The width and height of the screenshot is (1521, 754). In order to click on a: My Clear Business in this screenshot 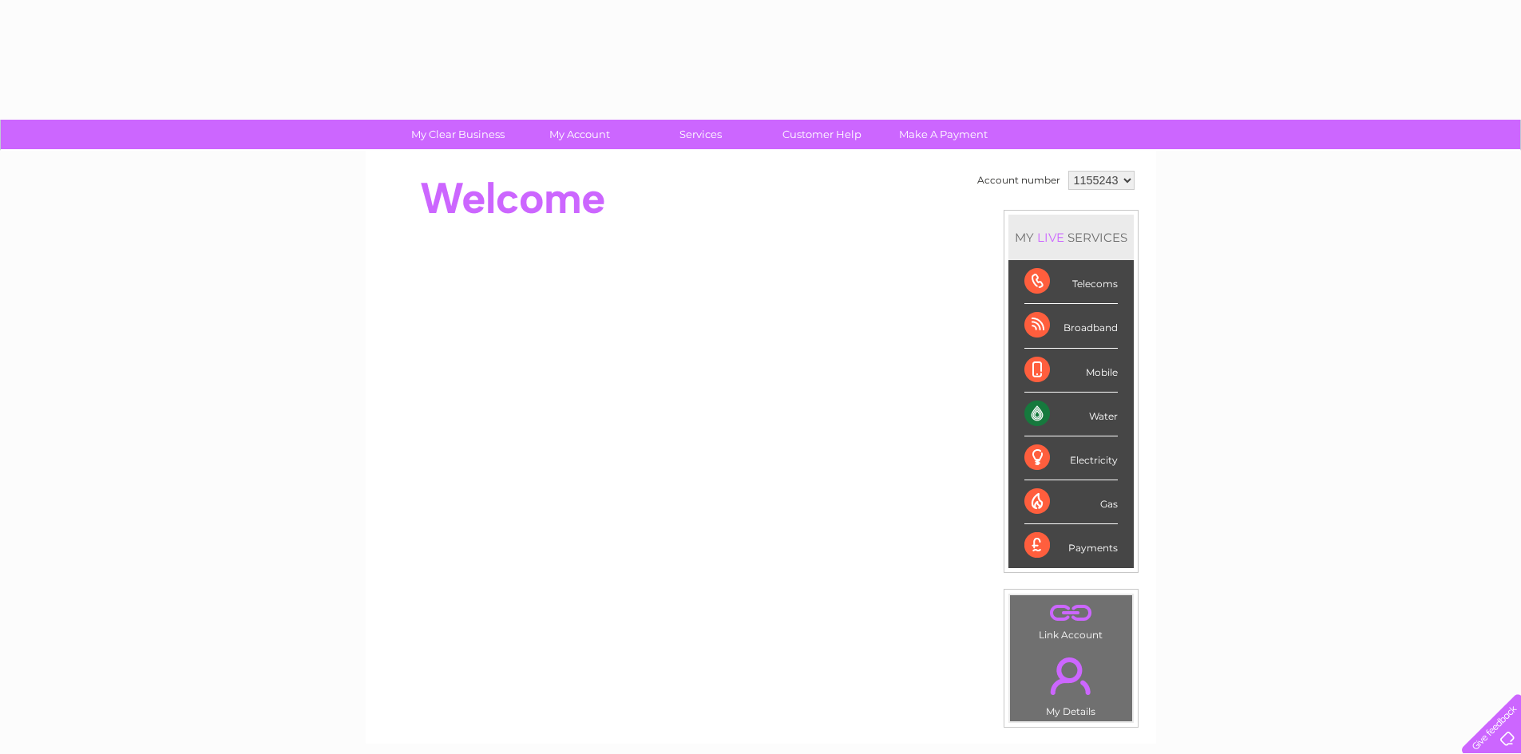, I will do `click(457, 134)`.